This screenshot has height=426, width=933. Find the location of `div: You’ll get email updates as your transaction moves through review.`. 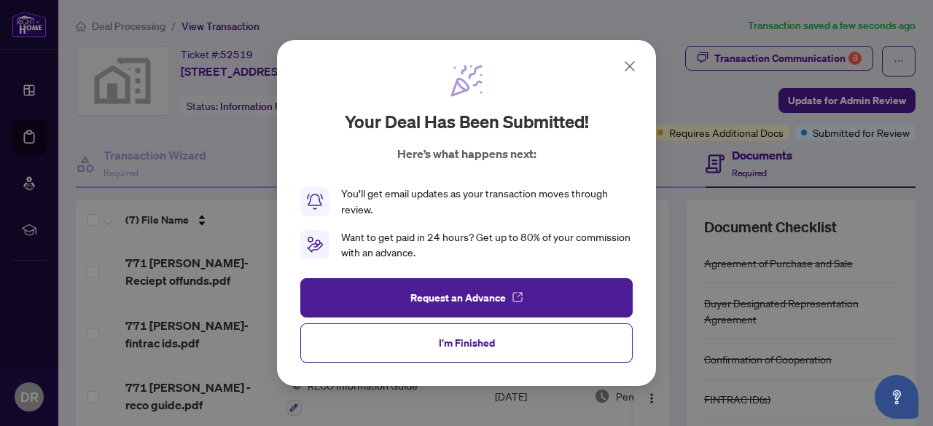

div: You’ll get email updates as your transaction moves through review. is located at coordinates (487, 202).